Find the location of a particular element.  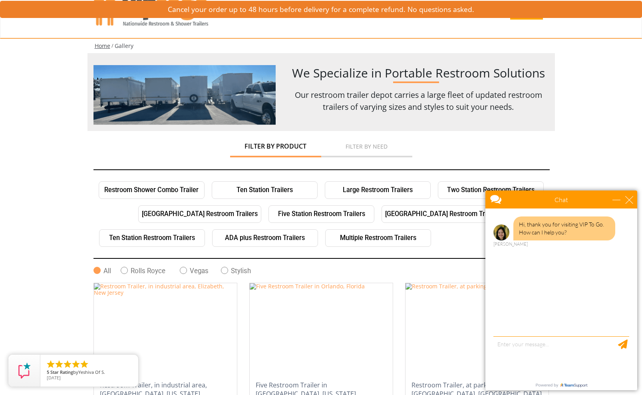

h1: We Specialize in Portable Restroom Solutions is located at coordinates (418, 73).